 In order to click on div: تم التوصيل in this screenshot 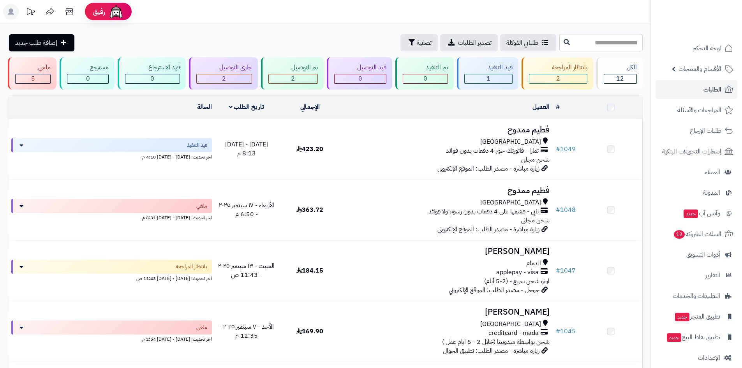, I will do `click(293, 67)`.